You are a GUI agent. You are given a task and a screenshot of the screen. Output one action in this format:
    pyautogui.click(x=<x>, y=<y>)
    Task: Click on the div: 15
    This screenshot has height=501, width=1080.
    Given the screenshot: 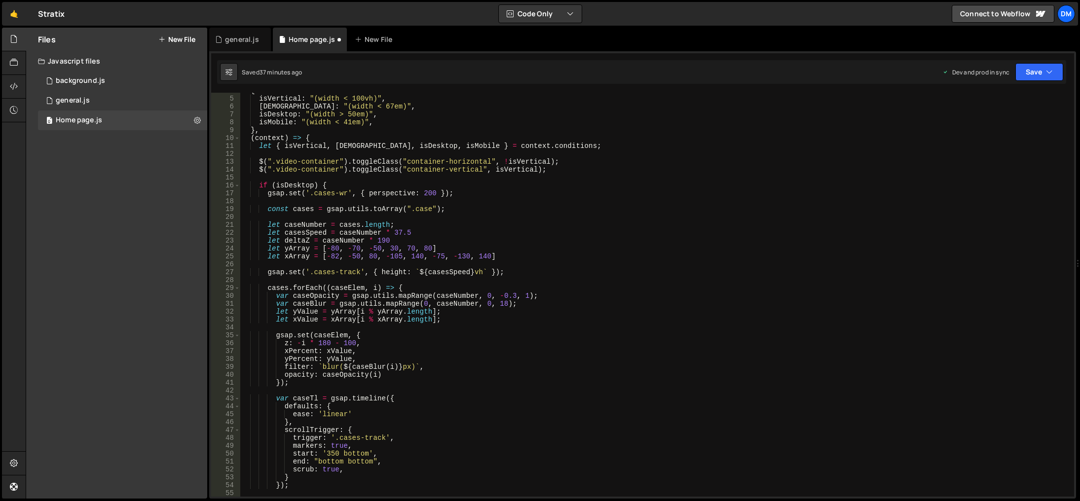 What is the action you would take?
    pyautogui.click(x=226, y=178)
    